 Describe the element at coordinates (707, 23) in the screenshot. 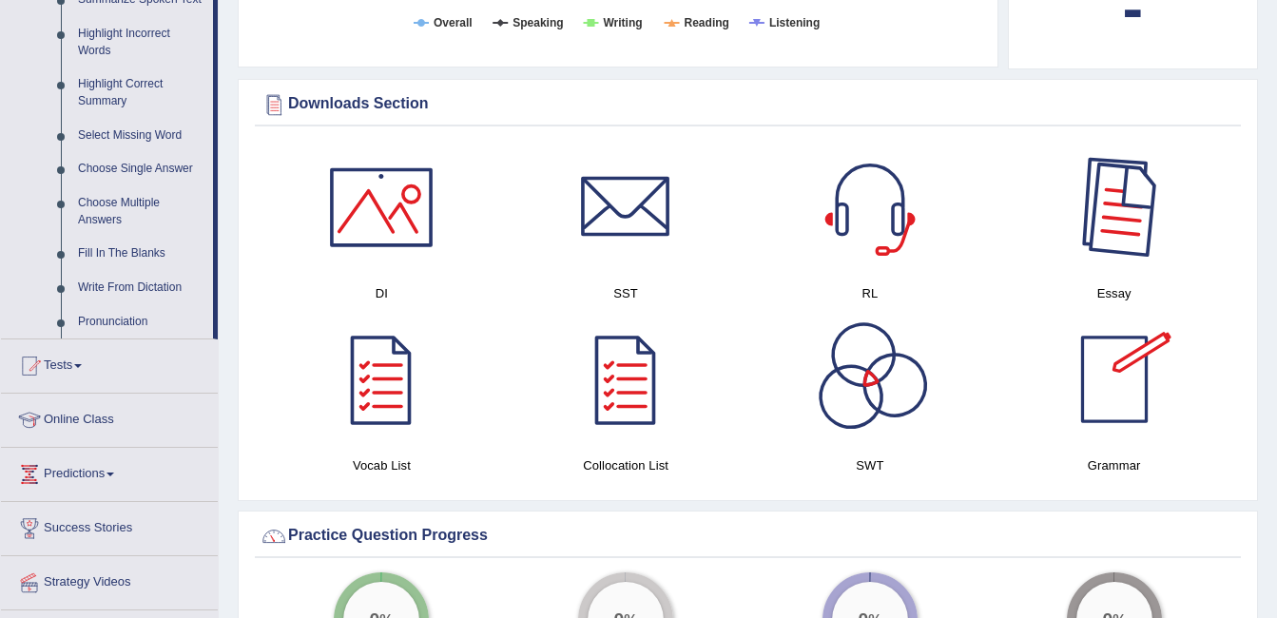

I see `tspan: Reading` at that location.